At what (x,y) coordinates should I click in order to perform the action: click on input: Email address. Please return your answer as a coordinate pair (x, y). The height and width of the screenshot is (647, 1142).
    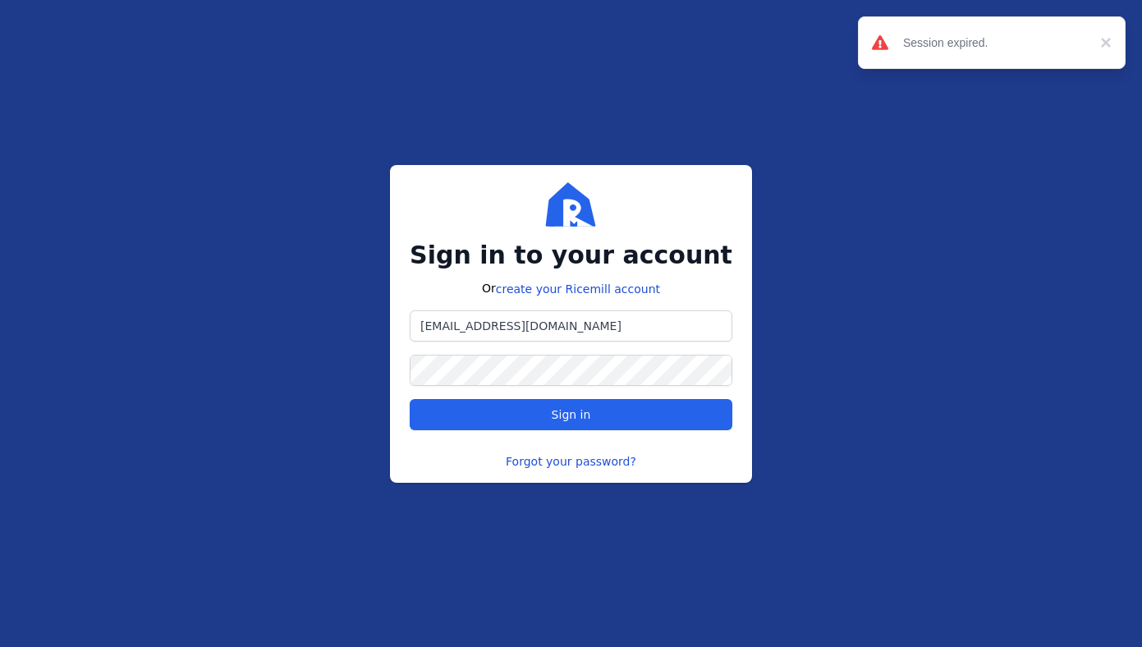
    Looking at the image, I should click on (571, 326).